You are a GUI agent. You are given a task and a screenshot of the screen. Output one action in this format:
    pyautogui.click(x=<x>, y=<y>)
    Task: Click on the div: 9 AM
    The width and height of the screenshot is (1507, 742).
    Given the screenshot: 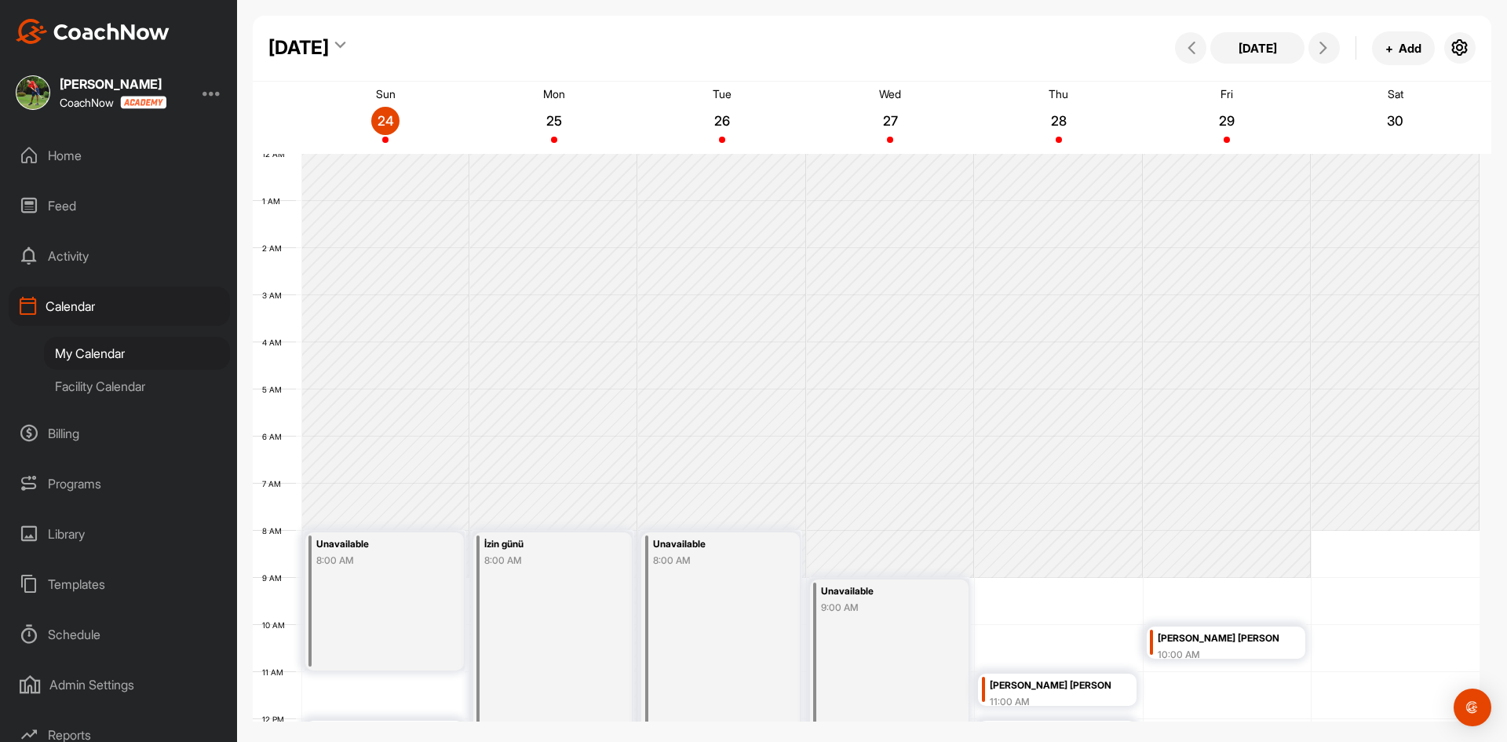 What is the action you would take?
    pyautogui.click(x=275, y=578)
    